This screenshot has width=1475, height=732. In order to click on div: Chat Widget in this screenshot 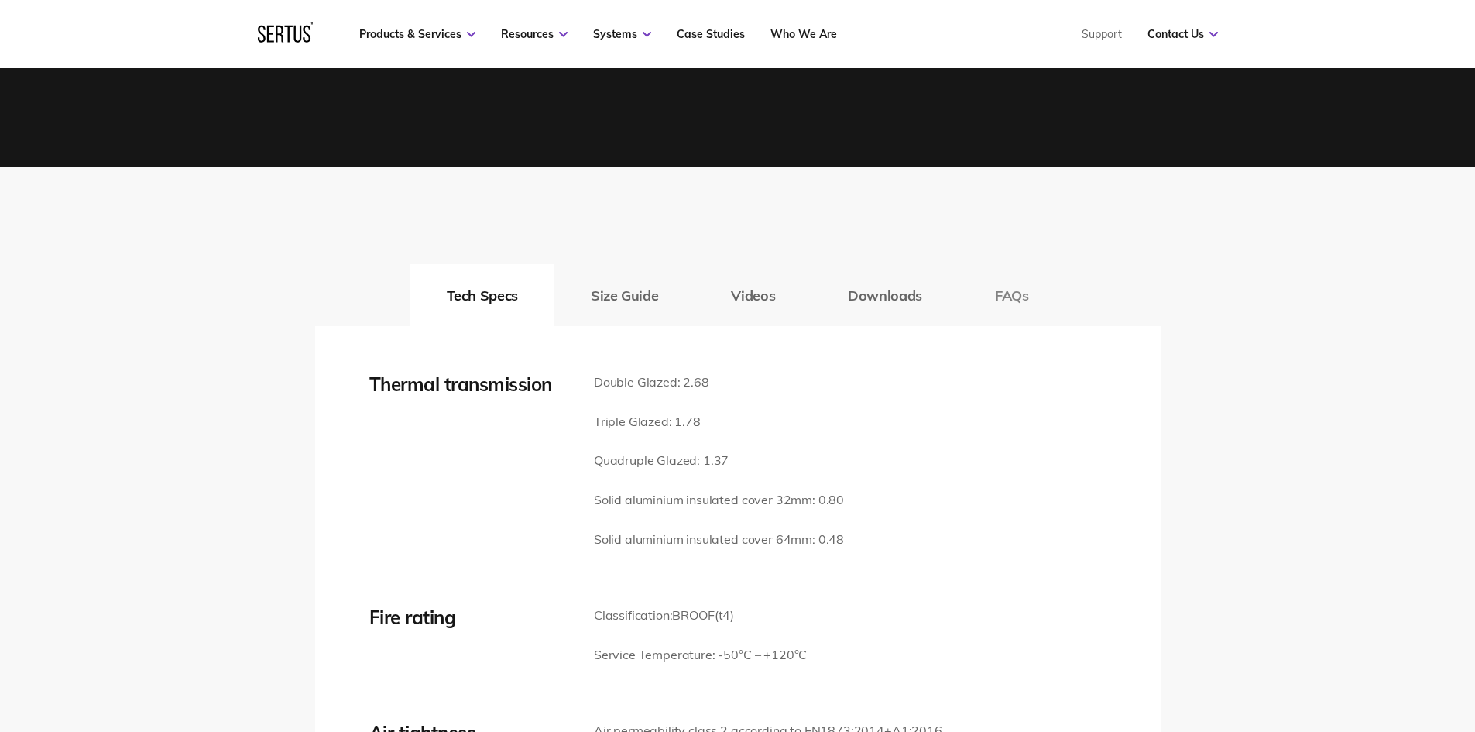, I will do `click(1336, 642)`.